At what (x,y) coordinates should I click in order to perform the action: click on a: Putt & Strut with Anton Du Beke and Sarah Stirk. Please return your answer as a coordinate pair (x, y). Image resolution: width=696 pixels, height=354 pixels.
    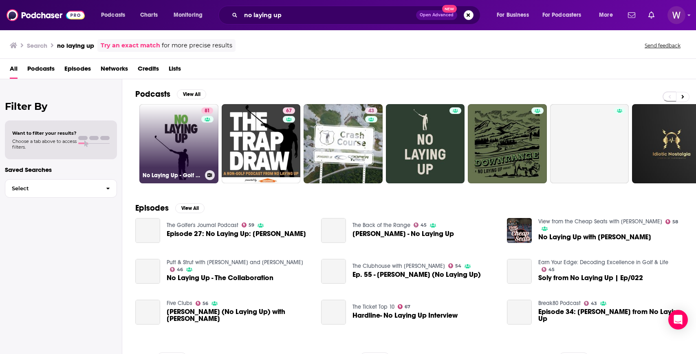
    Looking at the image, I should click on (235, 262).